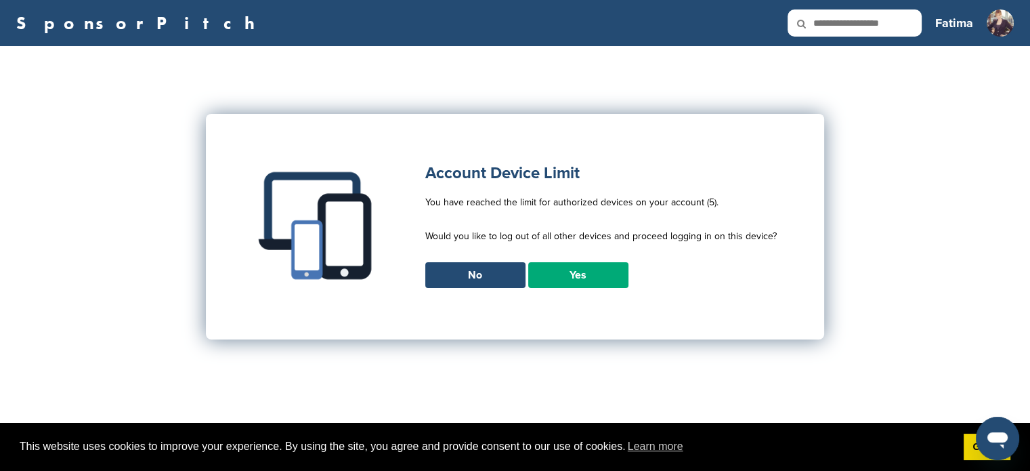 This screenshot has width=1030, height=471. Describe the element at coordinates (475, 275) in the screenshot. I see `a: No` at that location.